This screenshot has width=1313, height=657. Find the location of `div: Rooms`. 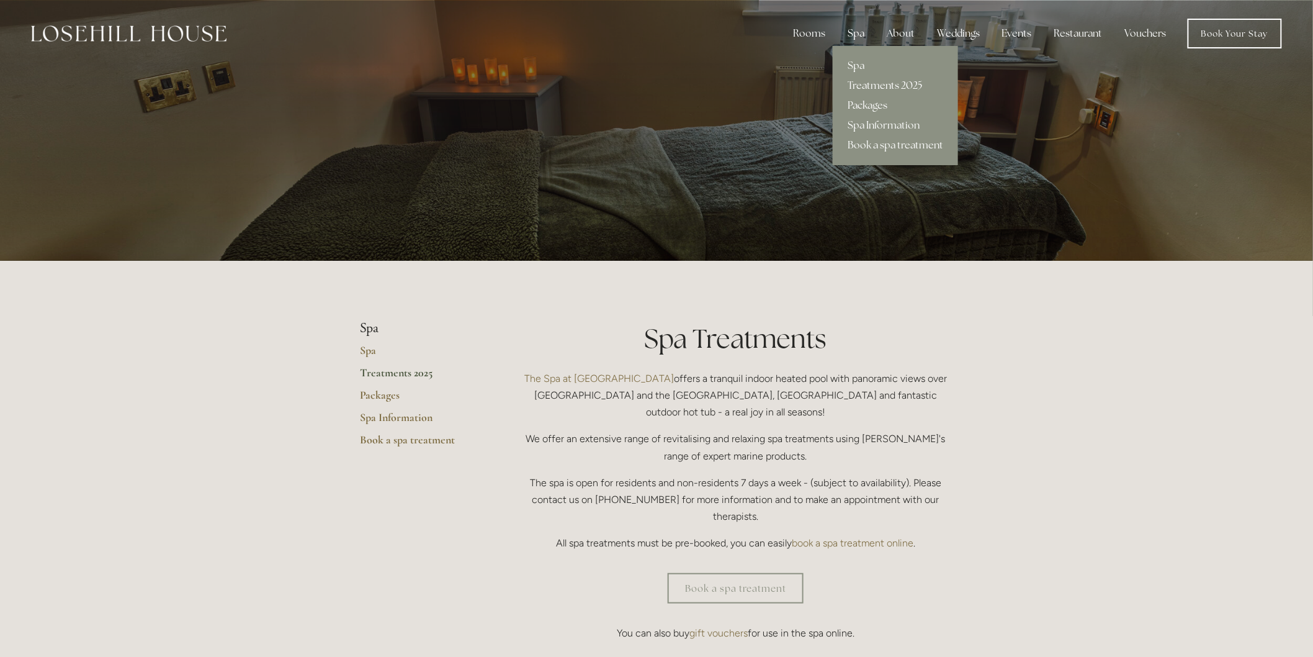

div: Rooms is located at coordinates (809, 34).